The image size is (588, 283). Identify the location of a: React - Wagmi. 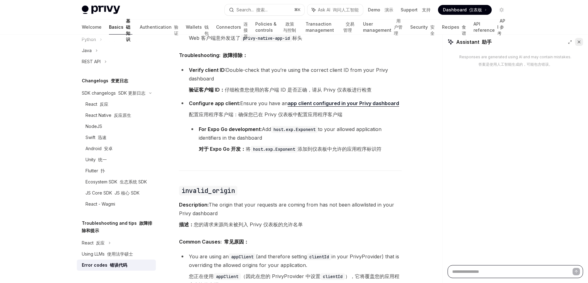
(116, 204).